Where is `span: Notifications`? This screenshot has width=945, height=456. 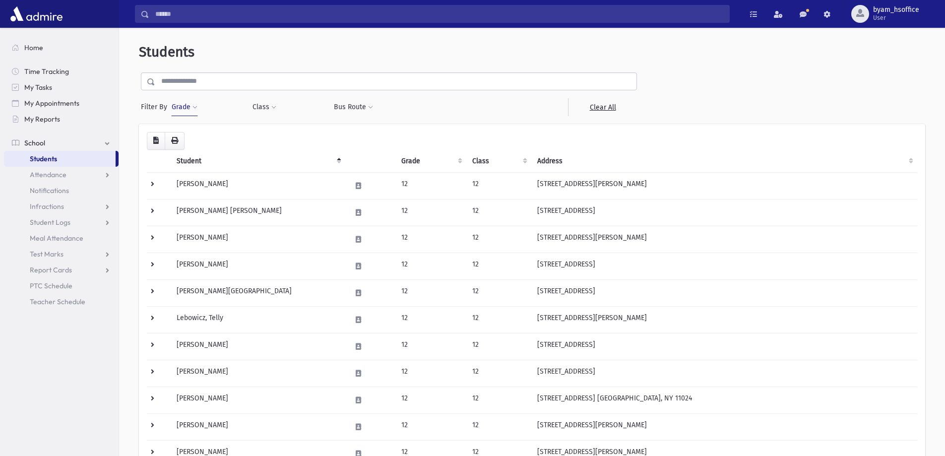
span: Notifications is located at coordinates (49, 190).